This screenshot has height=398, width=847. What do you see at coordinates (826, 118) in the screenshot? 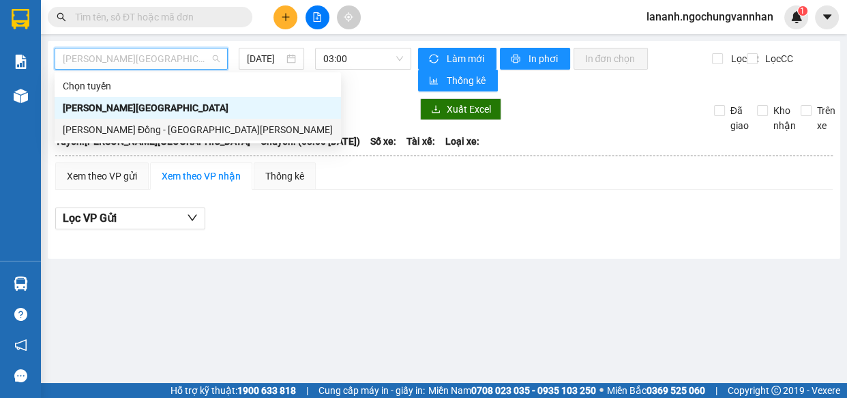
I see `span: Trên xe` at bounding box center [826, 118].